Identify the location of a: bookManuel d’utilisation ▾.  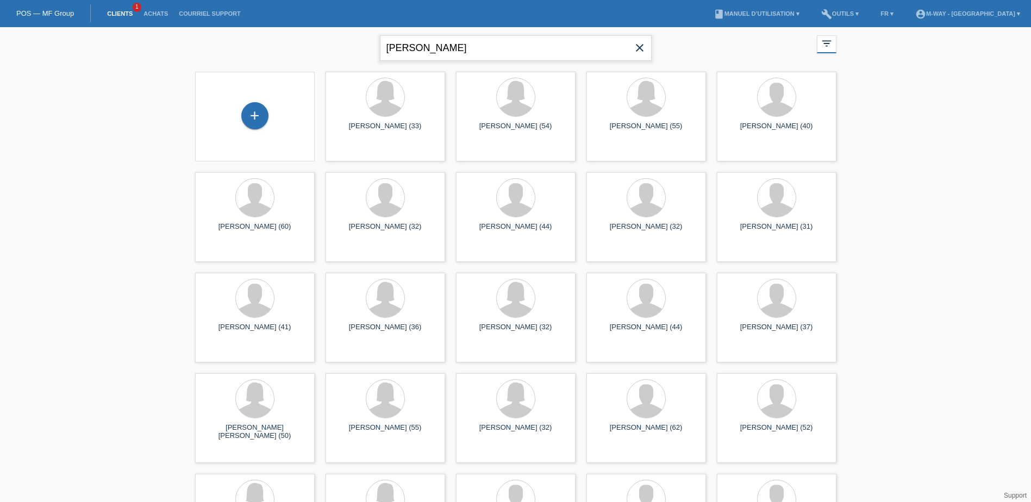
(756, 14).